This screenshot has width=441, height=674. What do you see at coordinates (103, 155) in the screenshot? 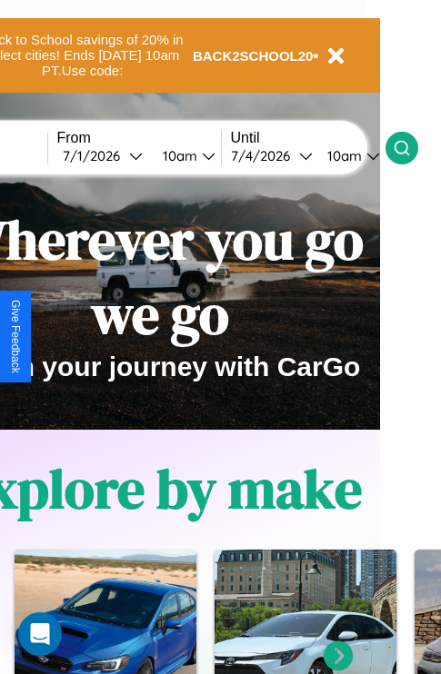
I see `button: 7/1/2026` at bounding box center [103, 155].